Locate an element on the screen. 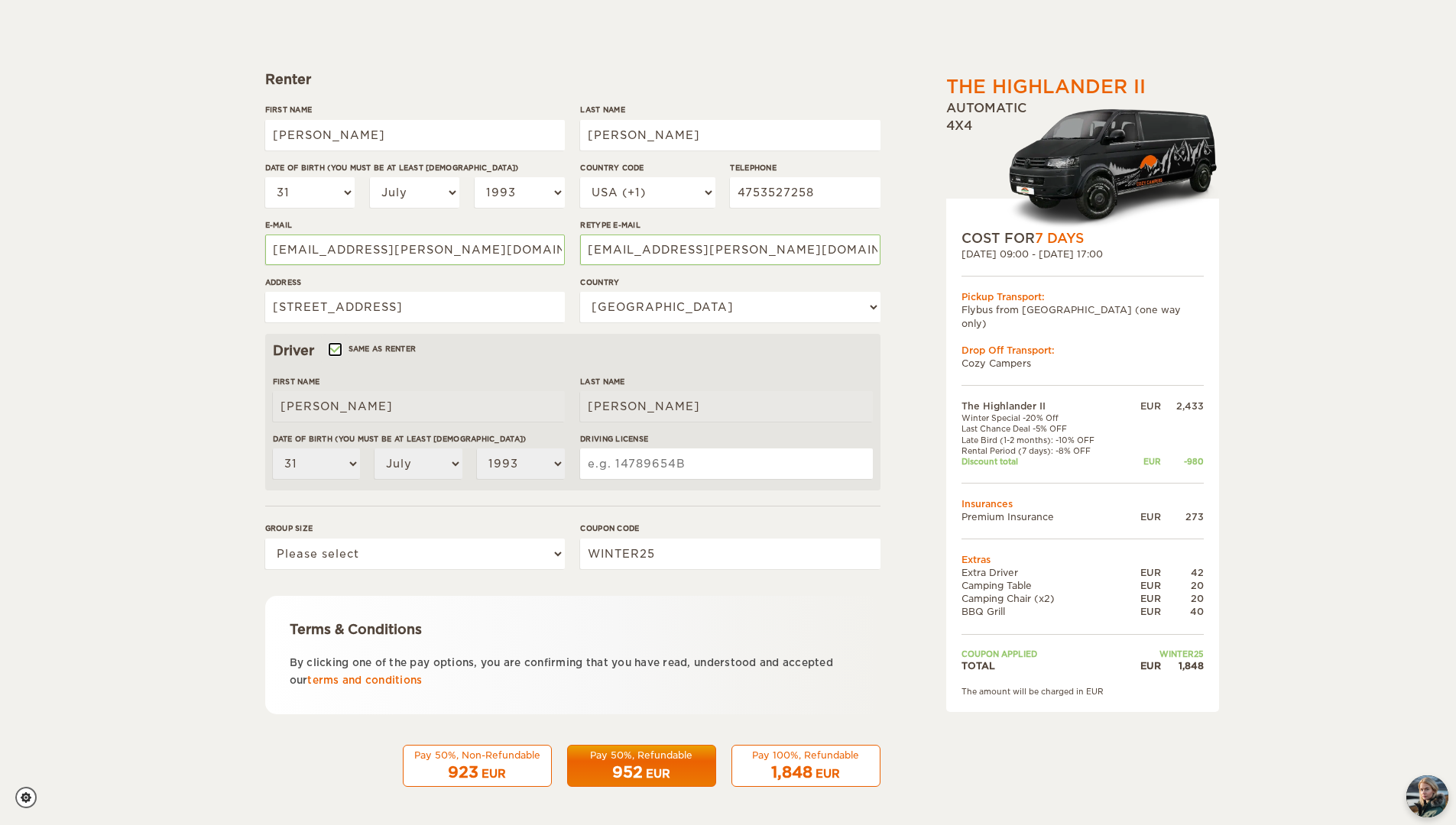  div: Renter is located at coordinates (572, 80).